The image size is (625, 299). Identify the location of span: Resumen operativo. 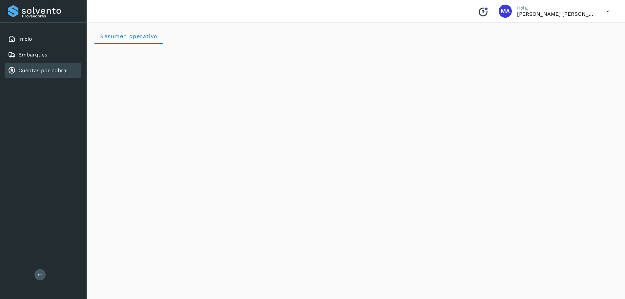
(129, 36).